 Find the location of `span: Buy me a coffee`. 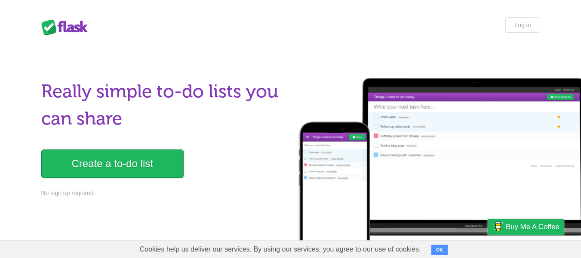

span: Buy me a coffee is located at coordinates (533, 226).